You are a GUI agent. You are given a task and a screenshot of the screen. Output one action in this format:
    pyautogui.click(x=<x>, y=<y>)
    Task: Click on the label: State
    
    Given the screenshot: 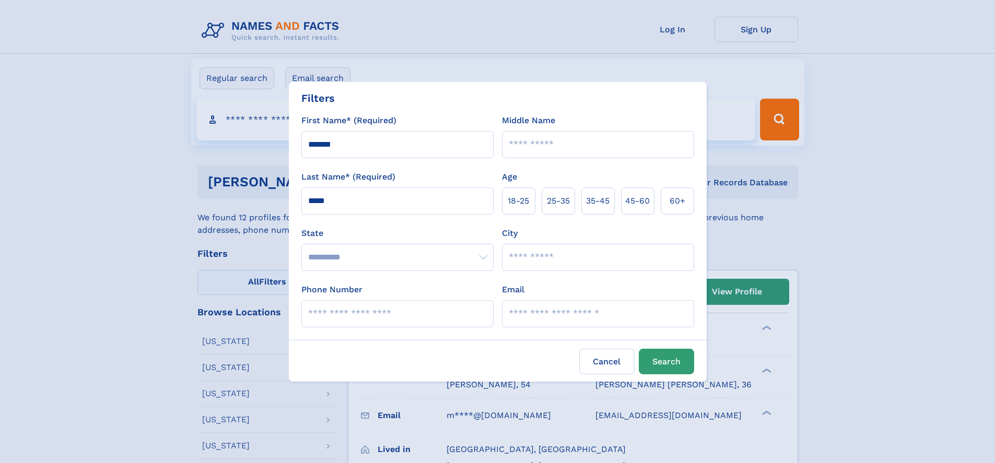 What is the action you would take?
    pyautogui.click(x=397, y=233)
    